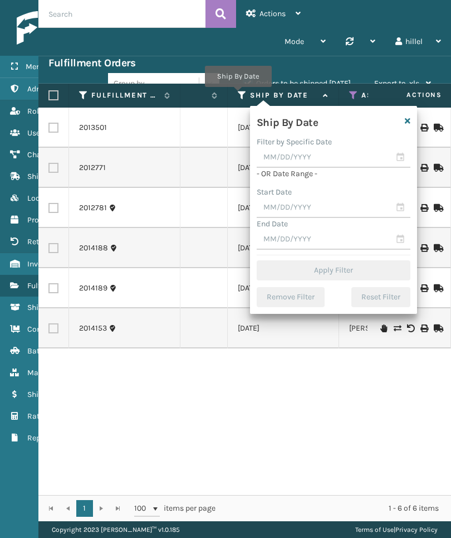 The height and width of the screenshot is (538, 451). Describe the element at coordinates (37, 133) in the screenshot. I see `span: Users` at that location.